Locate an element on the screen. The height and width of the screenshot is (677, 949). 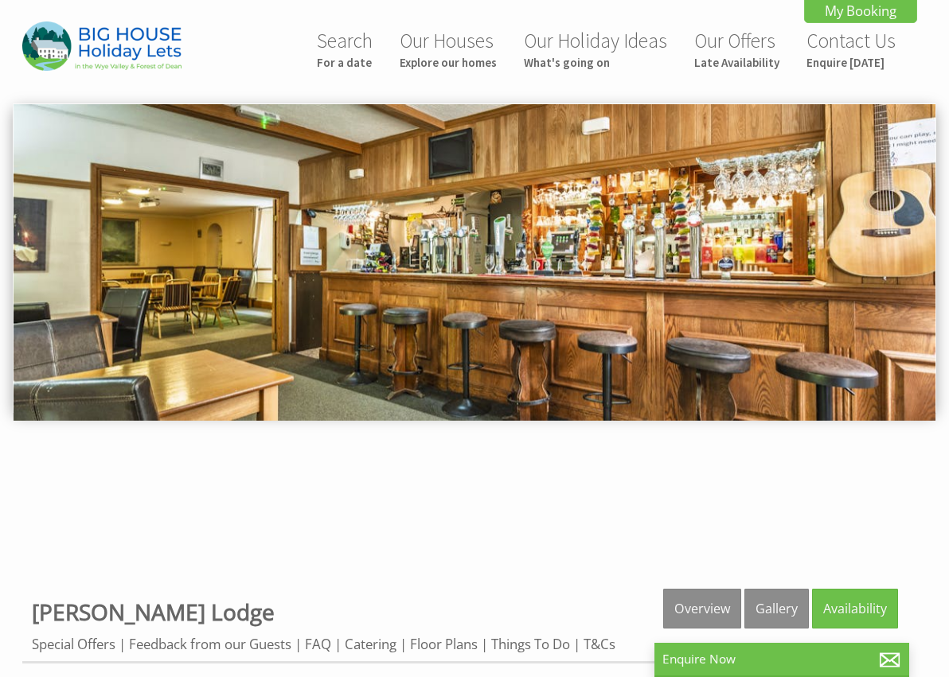
a: Special Offers is located at coordinates (73, 644).